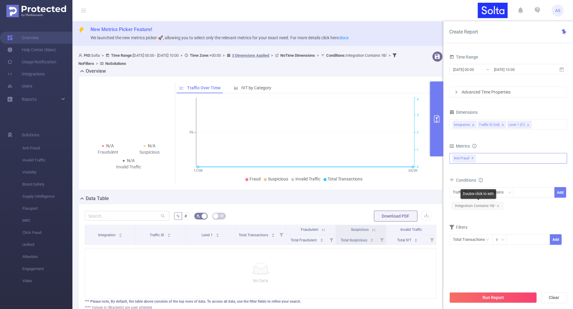 This screenshot has height=309, width=573. I want to click on tspan: 0, so click(417, 167).